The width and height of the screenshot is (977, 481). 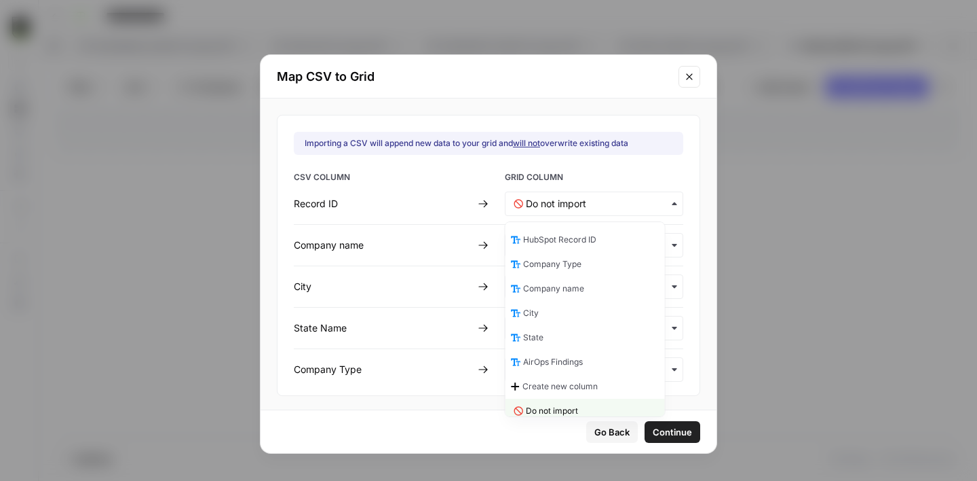 What do you see at coordinates (612, 432) in the screenshot?
I see `span: Go Back` at bounding box center [612, 432].